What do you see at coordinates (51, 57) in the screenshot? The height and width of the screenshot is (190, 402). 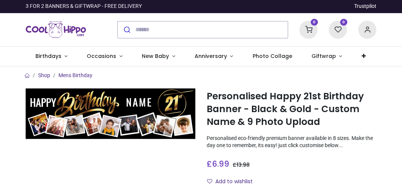 I see `a: Birthdays` at bounding box center [51, 57].